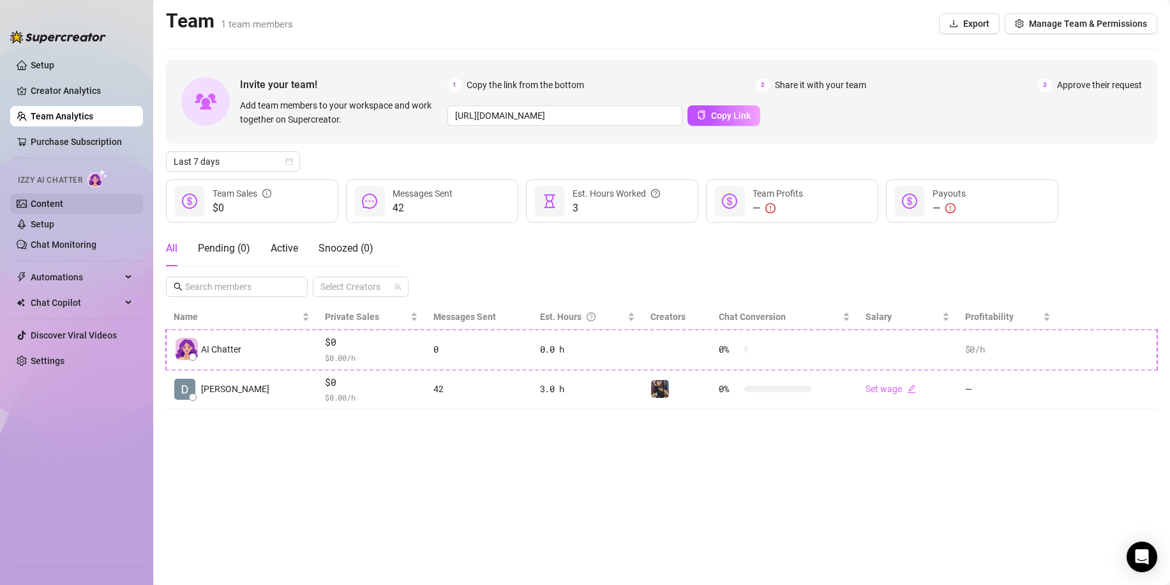 The width and height of the screenshot is (1170, 585). I want to click on a: Set wageedit, so click(890, 389).